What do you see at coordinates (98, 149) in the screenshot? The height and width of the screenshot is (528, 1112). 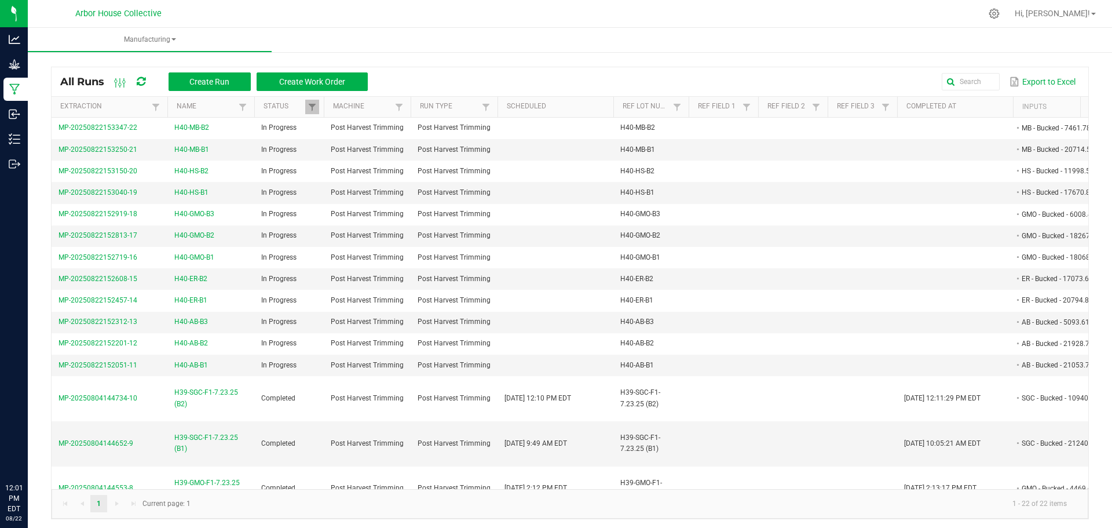 I see `span: MP-20250822153250-21` at bounding box center [98, 149].